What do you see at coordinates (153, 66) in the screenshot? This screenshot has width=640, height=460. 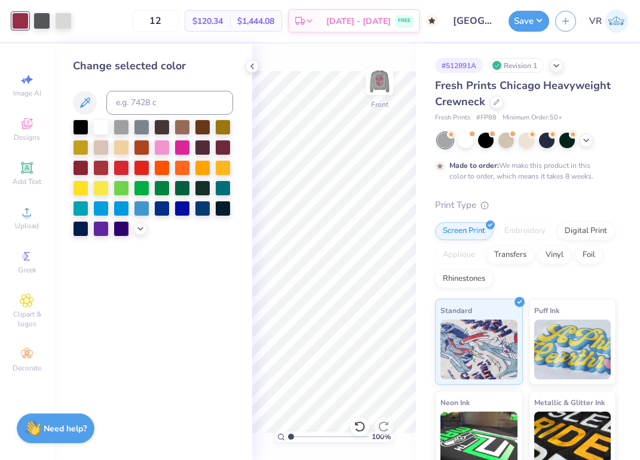 I see `div: Change selected color` at bounding box center [153, 66].